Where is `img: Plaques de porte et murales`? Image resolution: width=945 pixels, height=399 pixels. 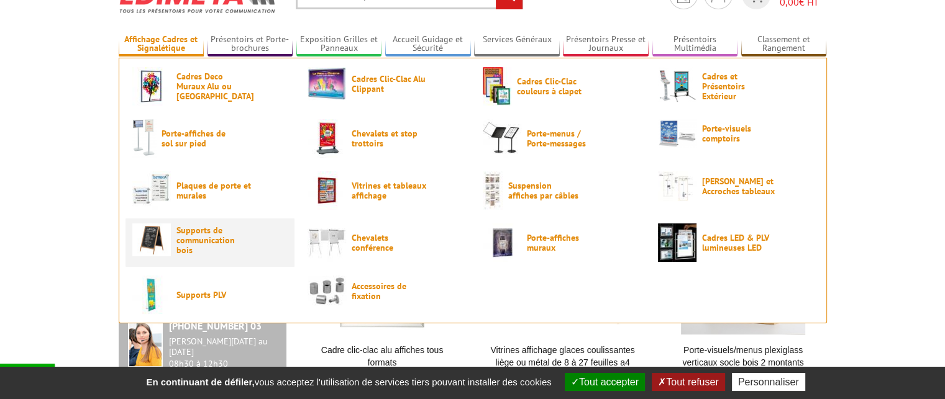 img: Plaques de porte et murales is located at coordinates (152, 191).